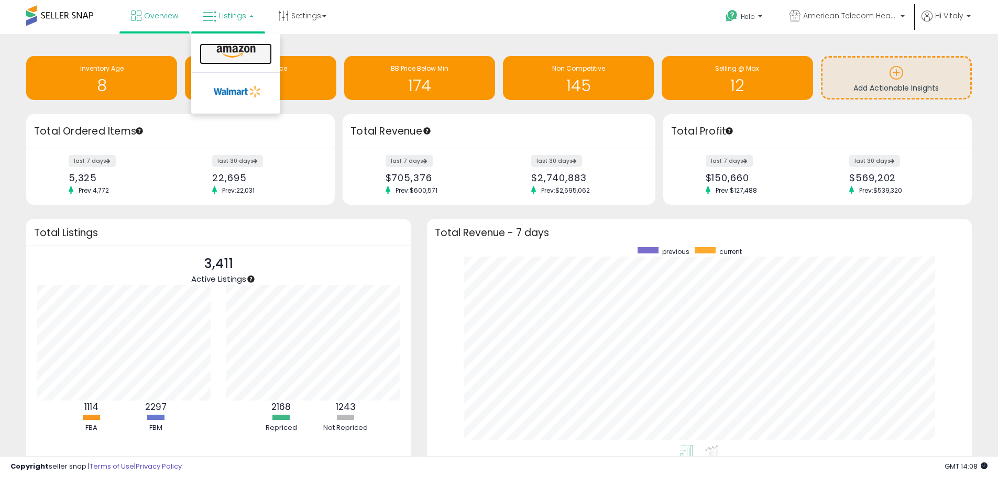  I want to click on div: Repriced, so click(281, 428).